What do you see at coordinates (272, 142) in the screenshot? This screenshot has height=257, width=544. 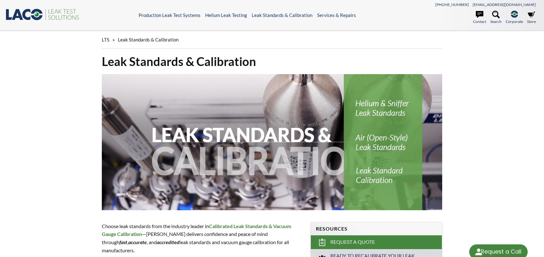 I see `img: Leak Standards & Calibration header` at bounding box center [272, 142].